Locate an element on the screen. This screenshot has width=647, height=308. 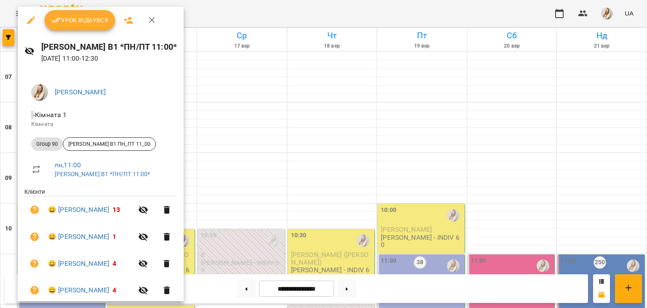
span: Урок відбувся is located at coordinates (80, 20).